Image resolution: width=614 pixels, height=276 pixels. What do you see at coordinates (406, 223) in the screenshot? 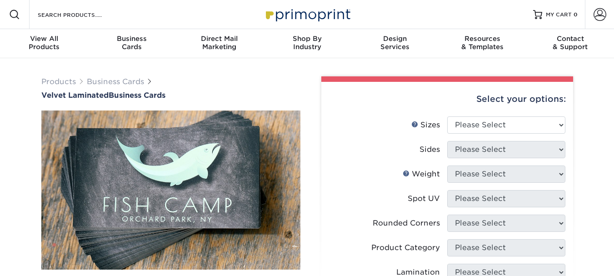
I see `div: Rounded Corners` at bounding box center [406, 223].